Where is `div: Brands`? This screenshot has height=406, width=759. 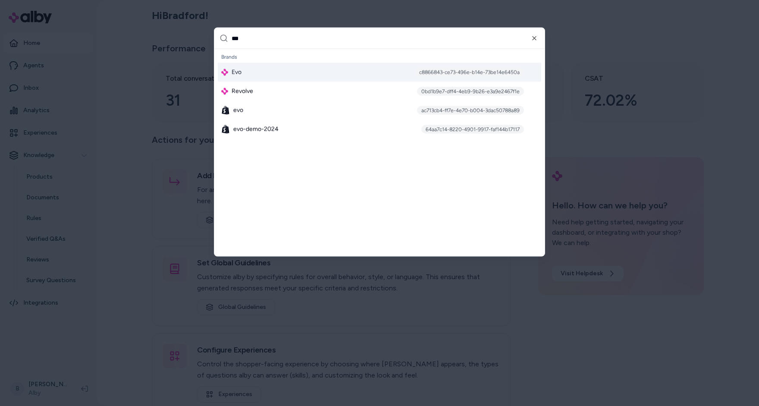
div: Brands is located at coordinates (380, 57).